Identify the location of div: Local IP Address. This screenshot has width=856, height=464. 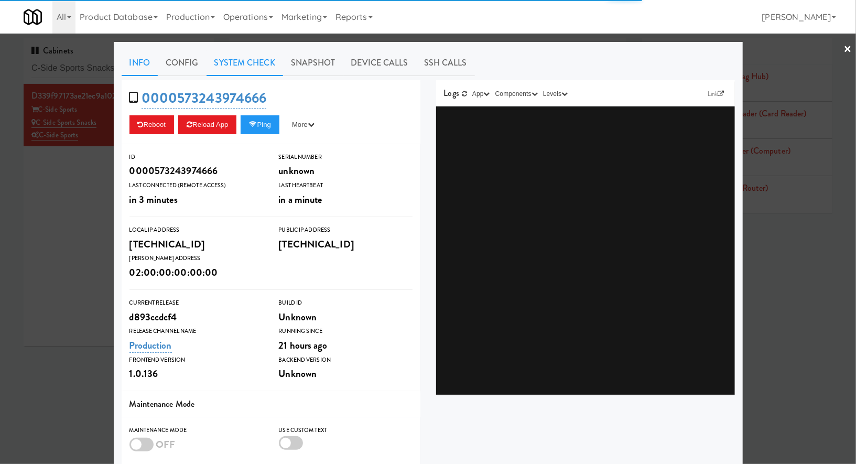
(196, 230).